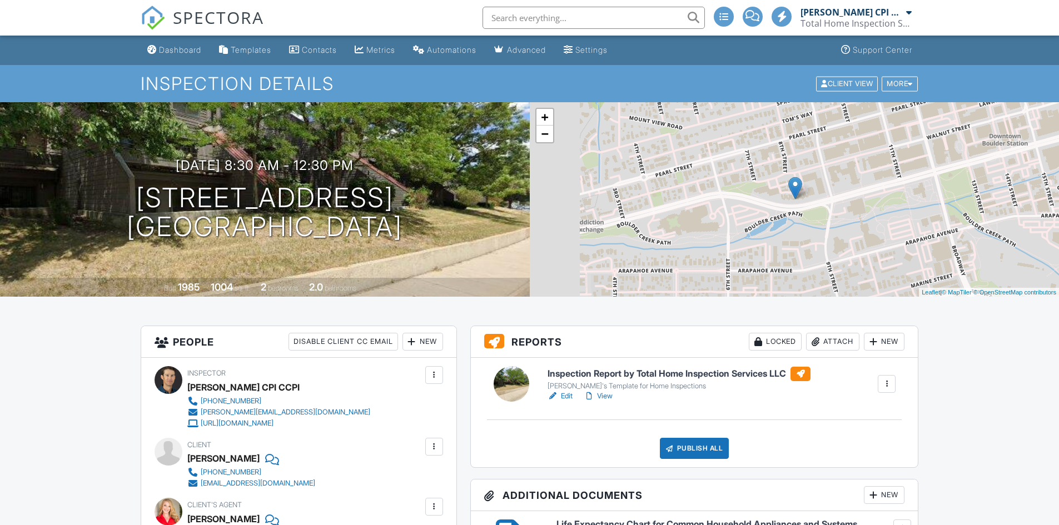  I want to click on h1: Inspection Details, so click(530, 83).